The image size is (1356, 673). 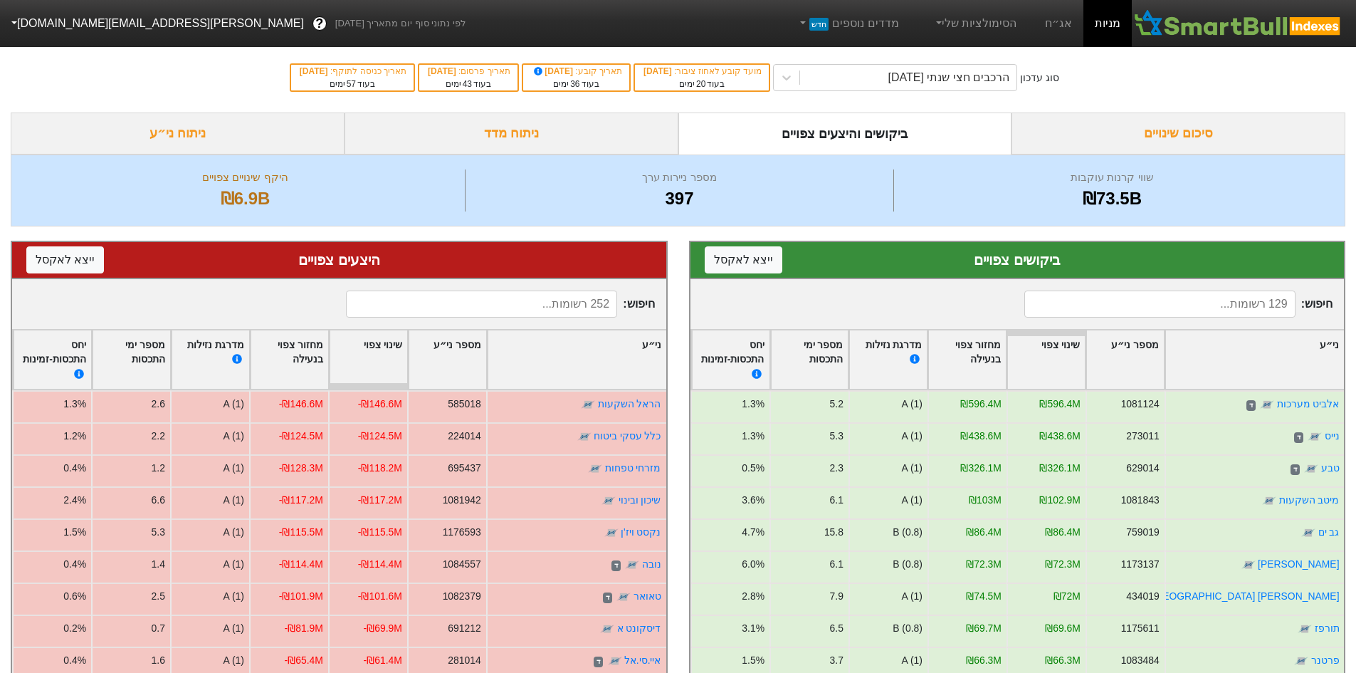 What do you see at coordinates (984, 596) in the screenshot?
I see `div: ₪74.5M` at bounding box center [984, 596].